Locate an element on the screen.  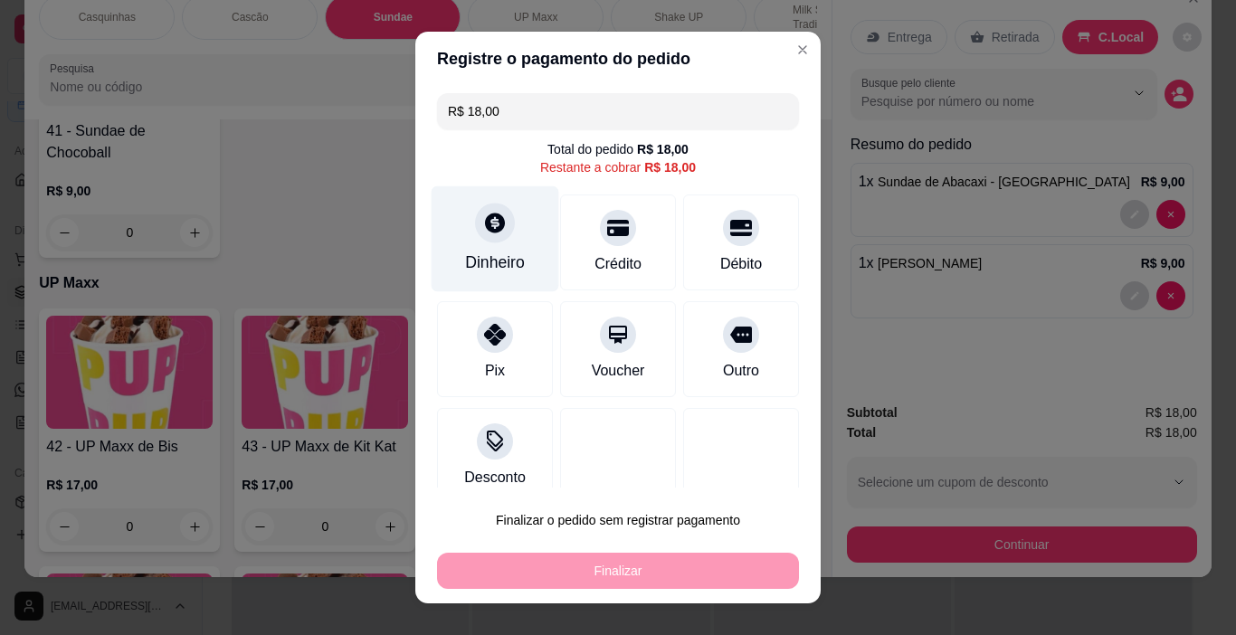
div: Outro is located at coordinates (741, 371).